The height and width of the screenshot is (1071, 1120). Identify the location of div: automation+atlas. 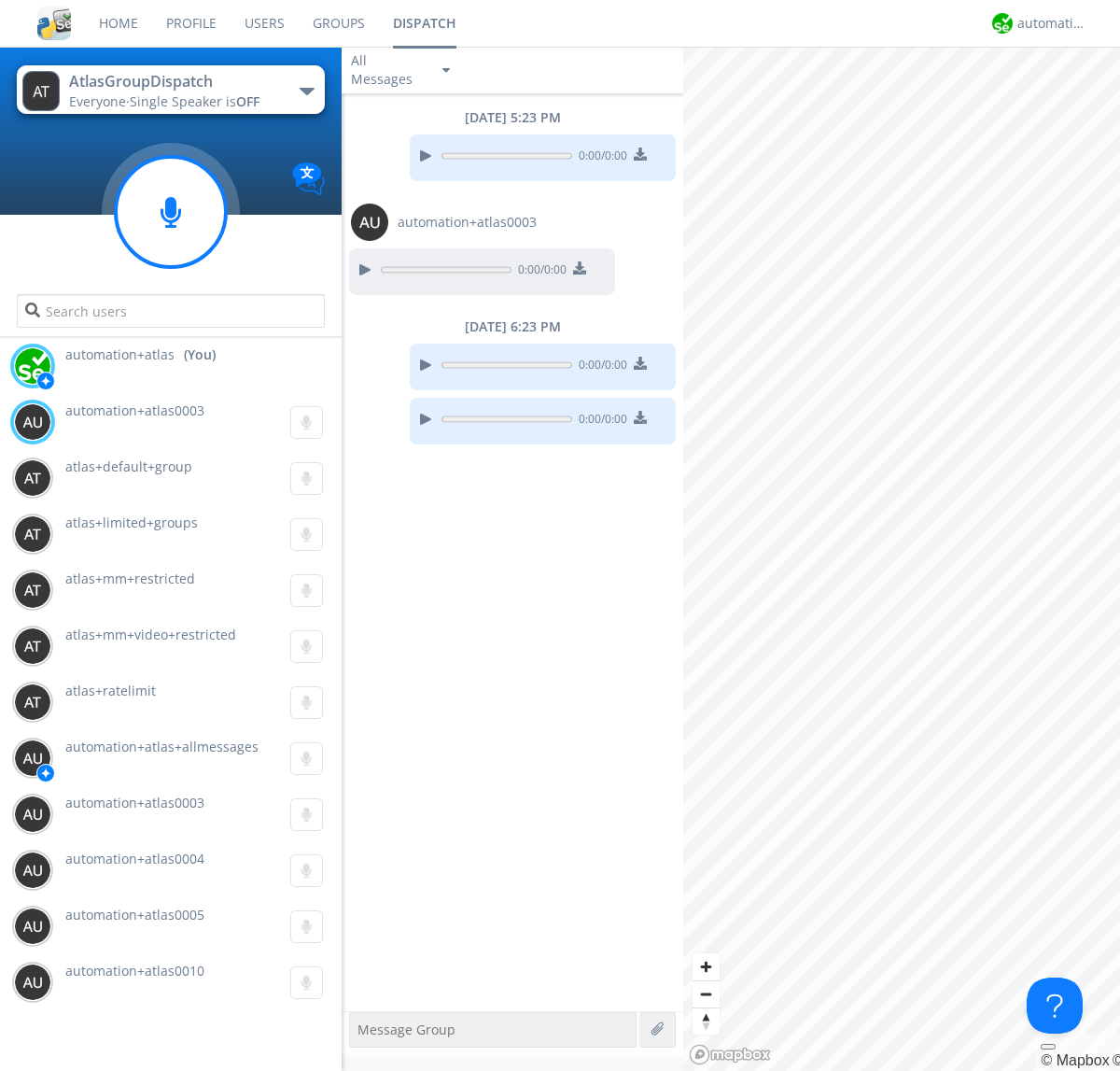
(1052, 24).